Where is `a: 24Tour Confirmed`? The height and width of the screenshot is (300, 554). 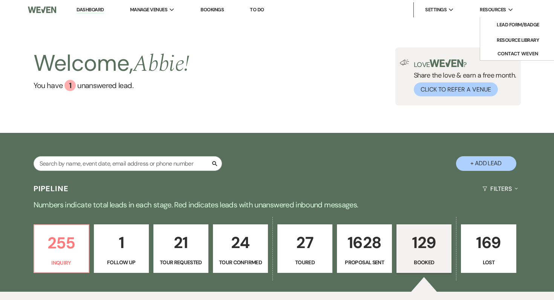 a: 24Tour Confirmed is located at coordinates (240, 249).